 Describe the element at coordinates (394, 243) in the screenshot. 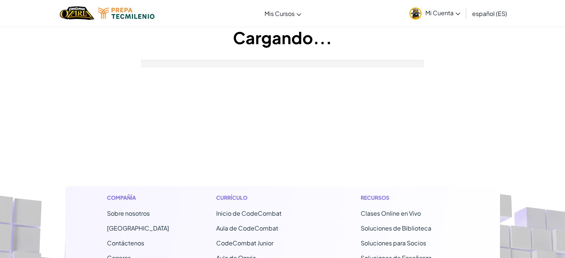

I see `a: Soluciones para Socios` at that location.